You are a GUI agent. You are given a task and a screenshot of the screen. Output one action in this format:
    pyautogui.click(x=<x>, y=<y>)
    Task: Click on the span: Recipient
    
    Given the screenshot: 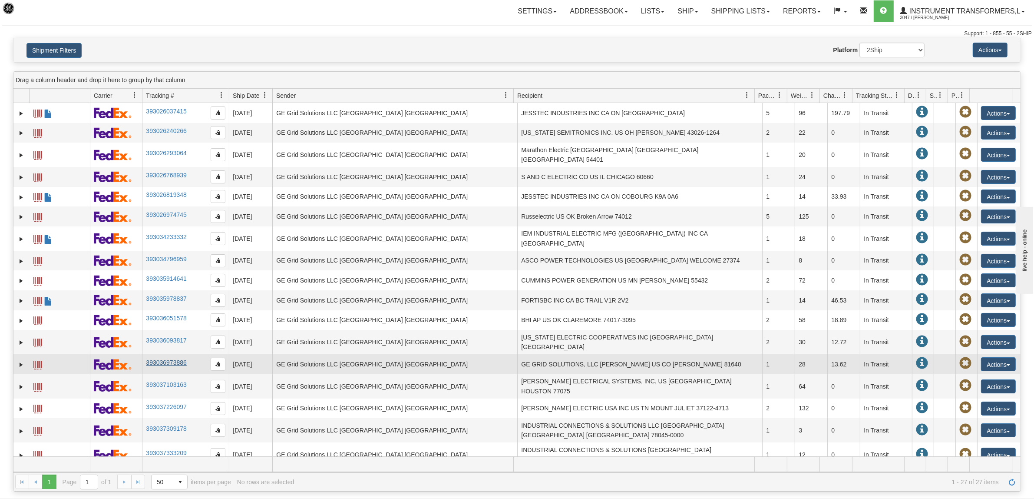 What is the action you would take?
    pyautogui.click(x=530, y=96)
    